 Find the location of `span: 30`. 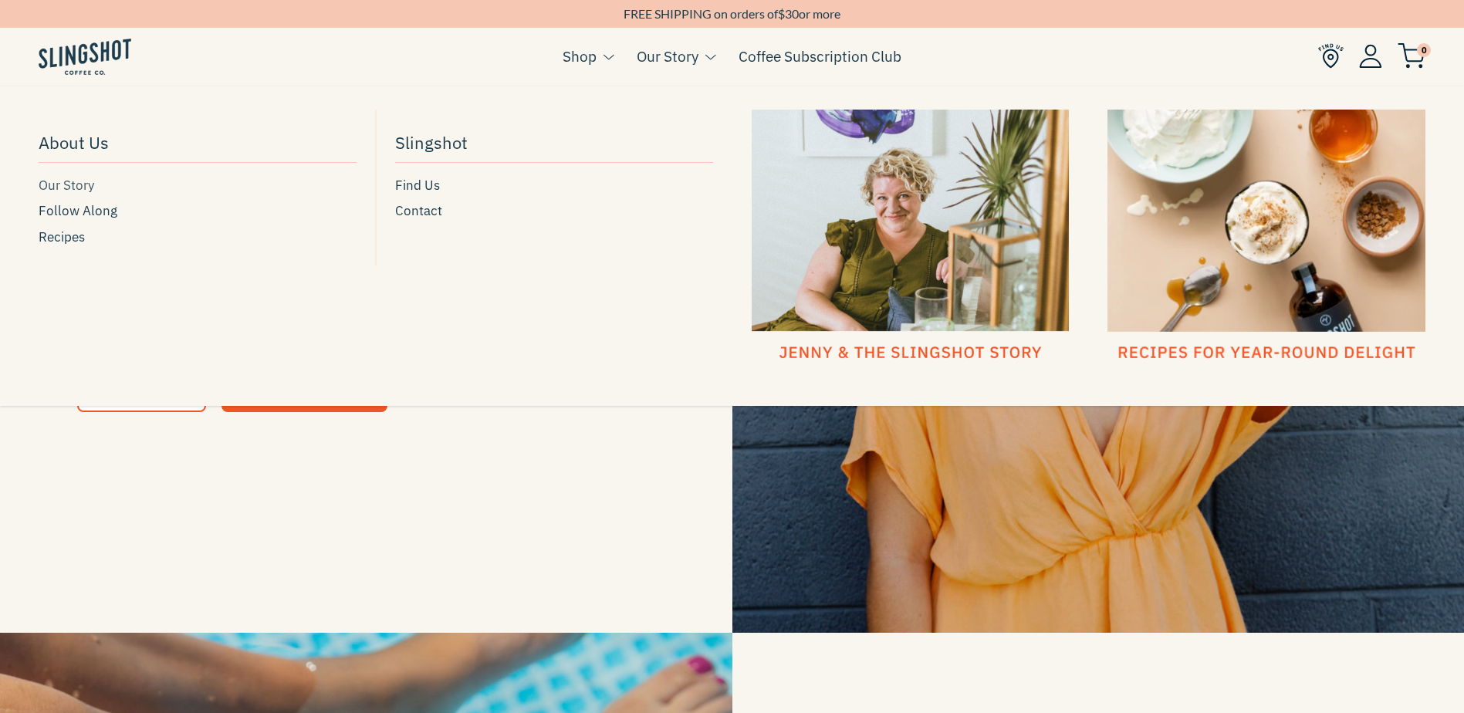

span: 30 is located at coordinates (792, 13).